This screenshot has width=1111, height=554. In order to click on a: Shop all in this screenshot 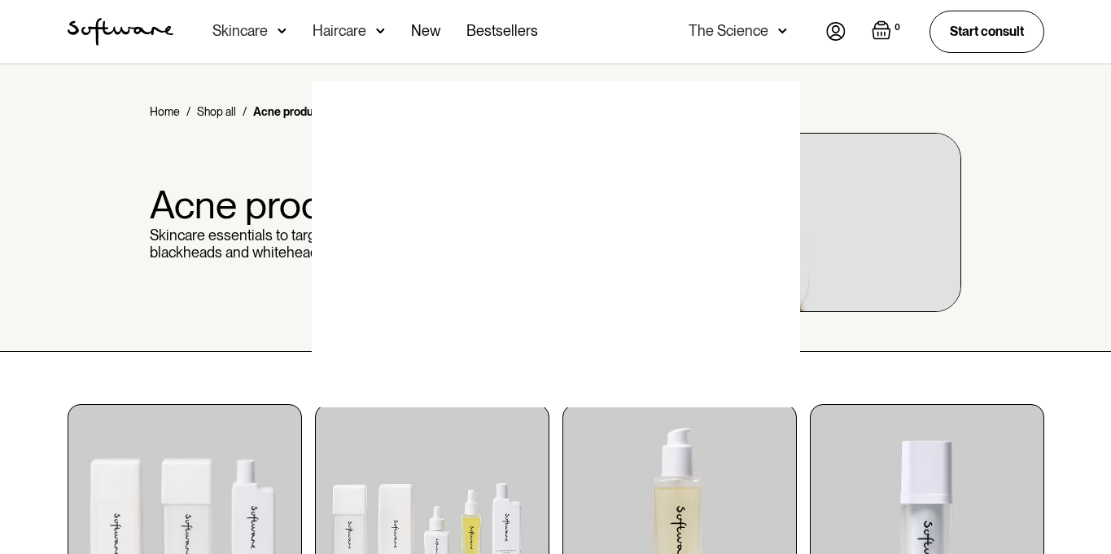, I will do `click(217, 112)`.